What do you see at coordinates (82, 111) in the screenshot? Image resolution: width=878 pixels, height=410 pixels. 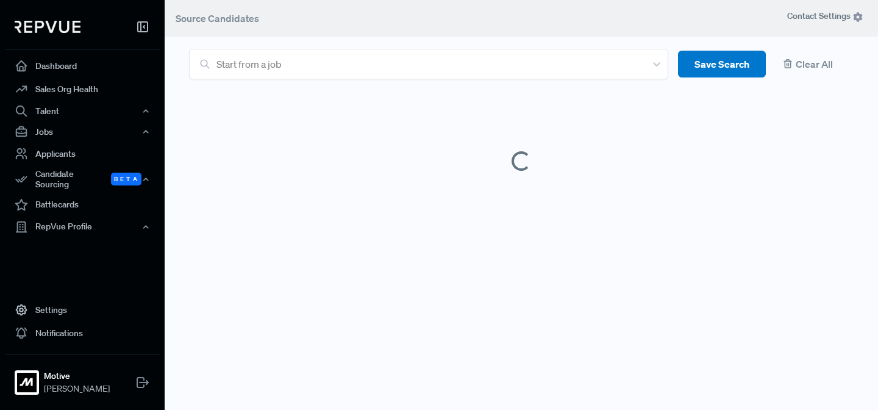 I see `button: Talent` at bounding box center [82, 111].